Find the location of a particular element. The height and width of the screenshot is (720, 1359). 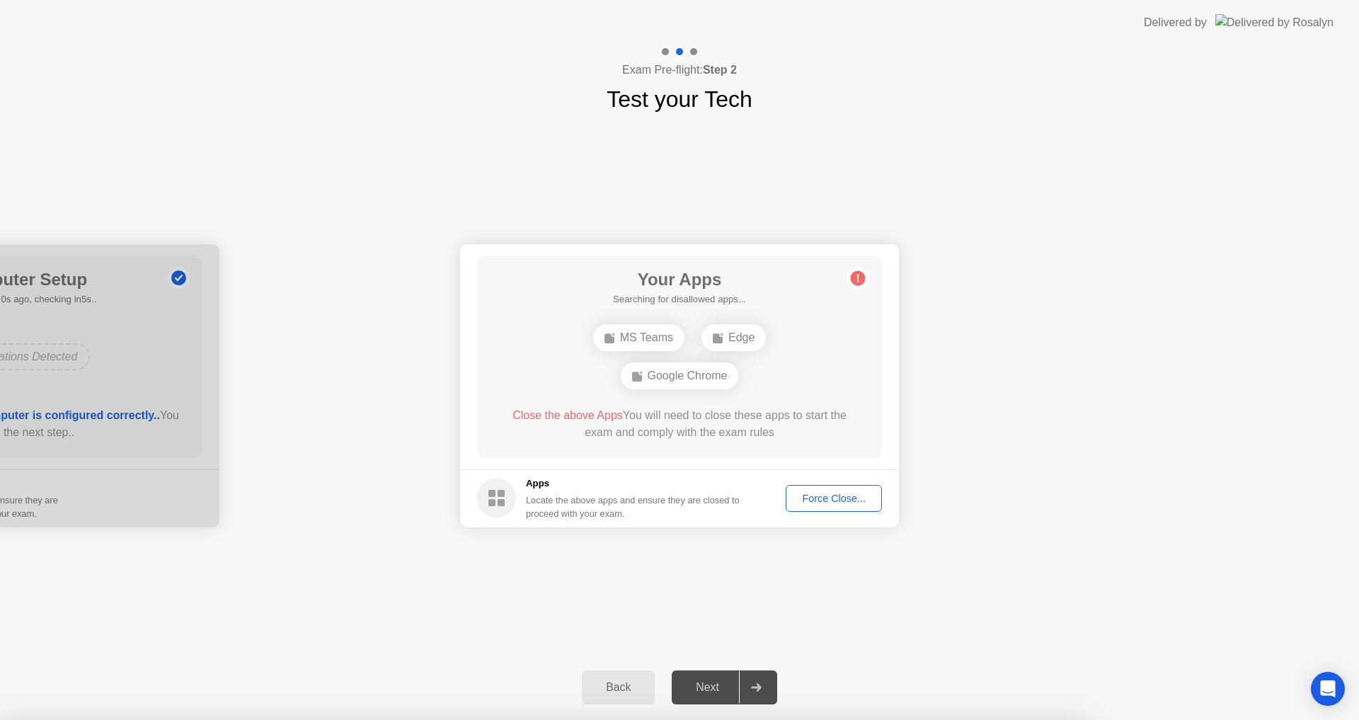

div: Open Intercom Messenger is located at coordinates (1328, 689).